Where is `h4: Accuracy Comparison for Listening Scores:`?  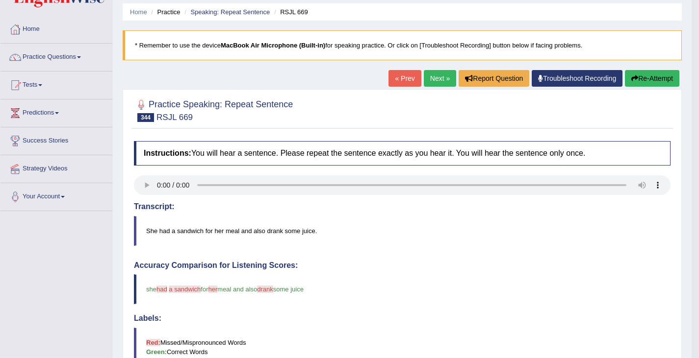
h4: Accuracy Comparison for Listening Scores: is located at coordinates (402, 266).